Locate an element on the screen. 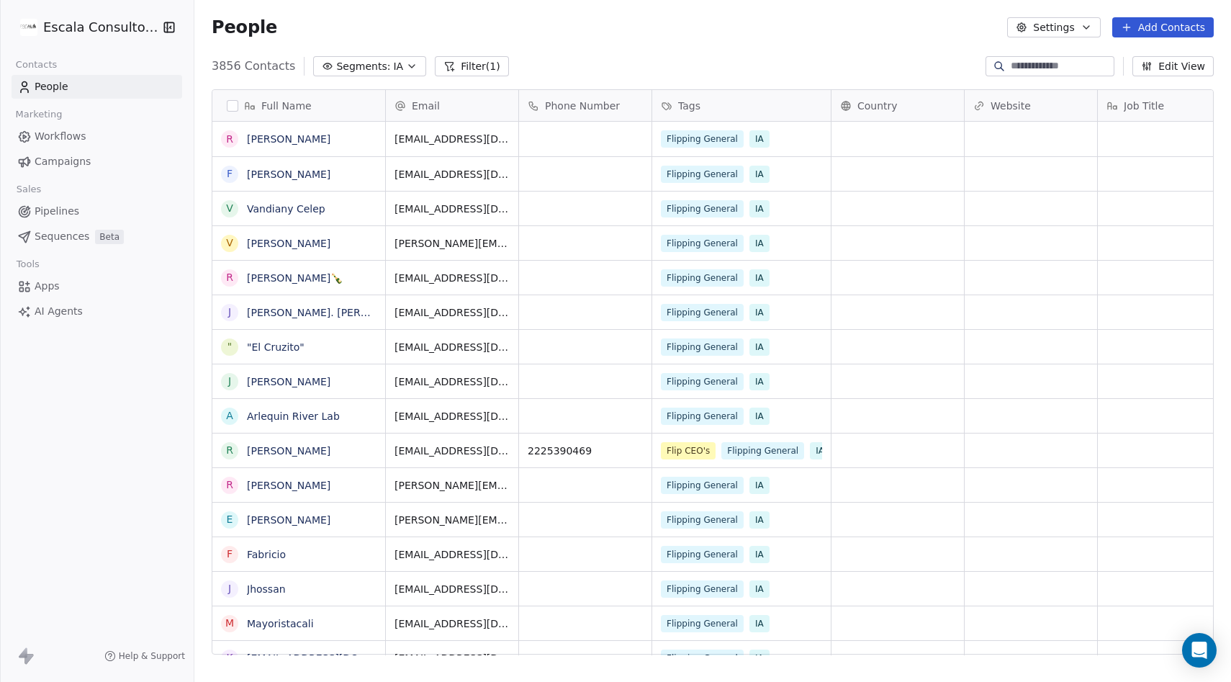 Image resolution: width=1231 pixels, height=682 pixels. div: v 4.0.25 is located at coordinates (55, 29).